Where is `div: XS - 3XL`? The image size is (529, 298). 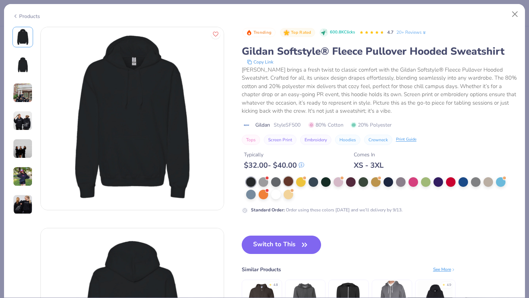
div: XS - 3XL is located at coordinates (369, 165).